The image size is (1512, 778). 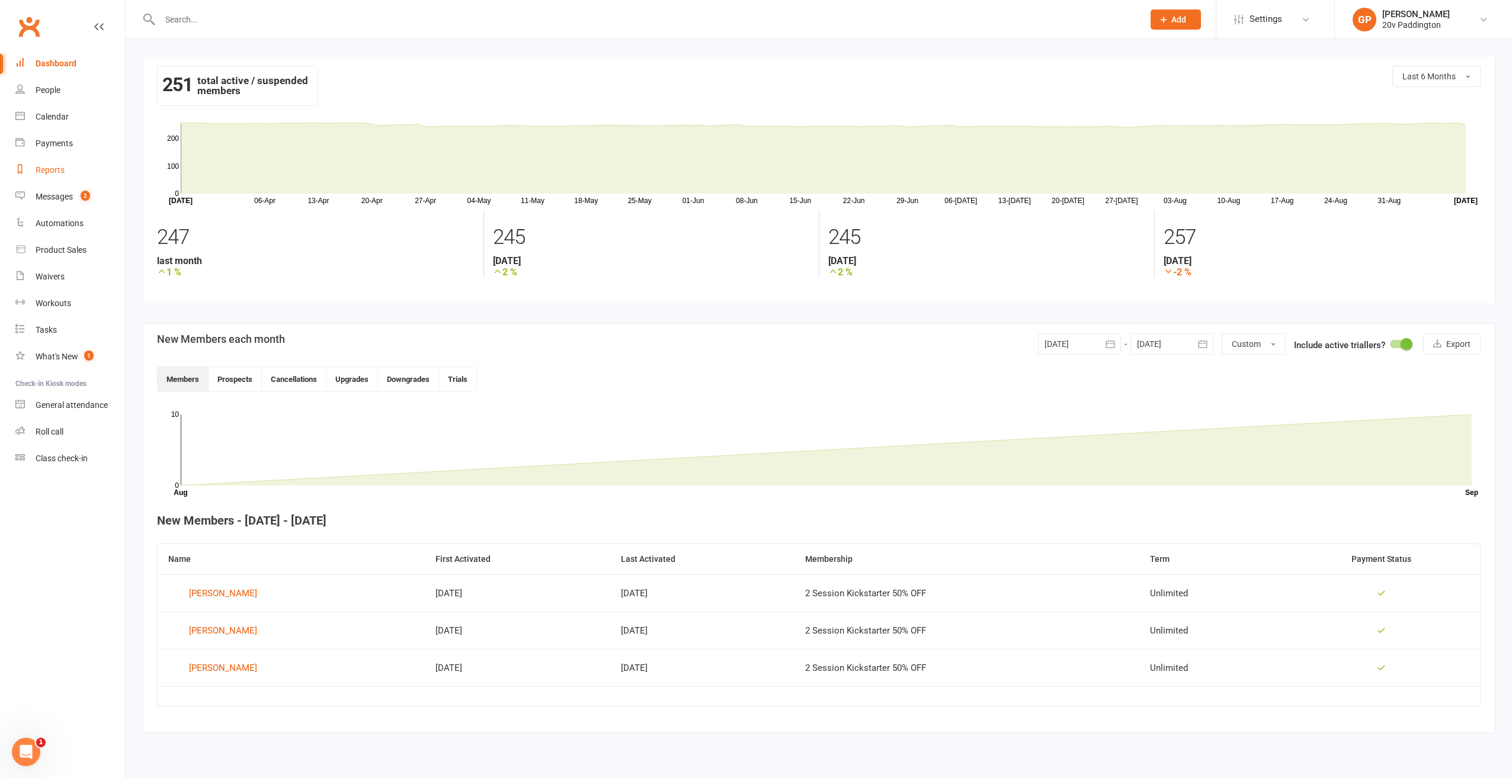 I want to click on div: Calendar, so click(x=52, y=117).